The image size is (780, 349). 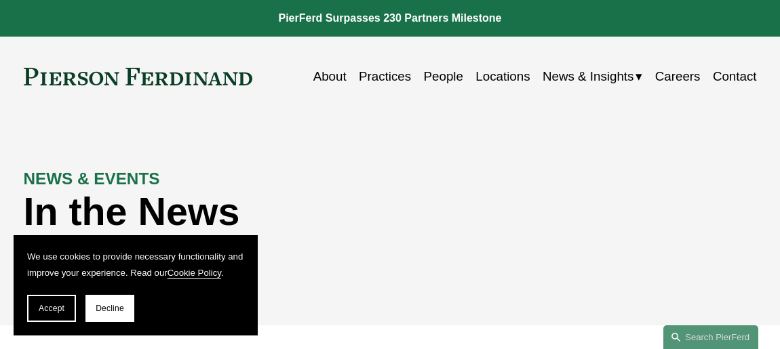 I want to click on a: folder dropdown, so click(x=592, y=77).